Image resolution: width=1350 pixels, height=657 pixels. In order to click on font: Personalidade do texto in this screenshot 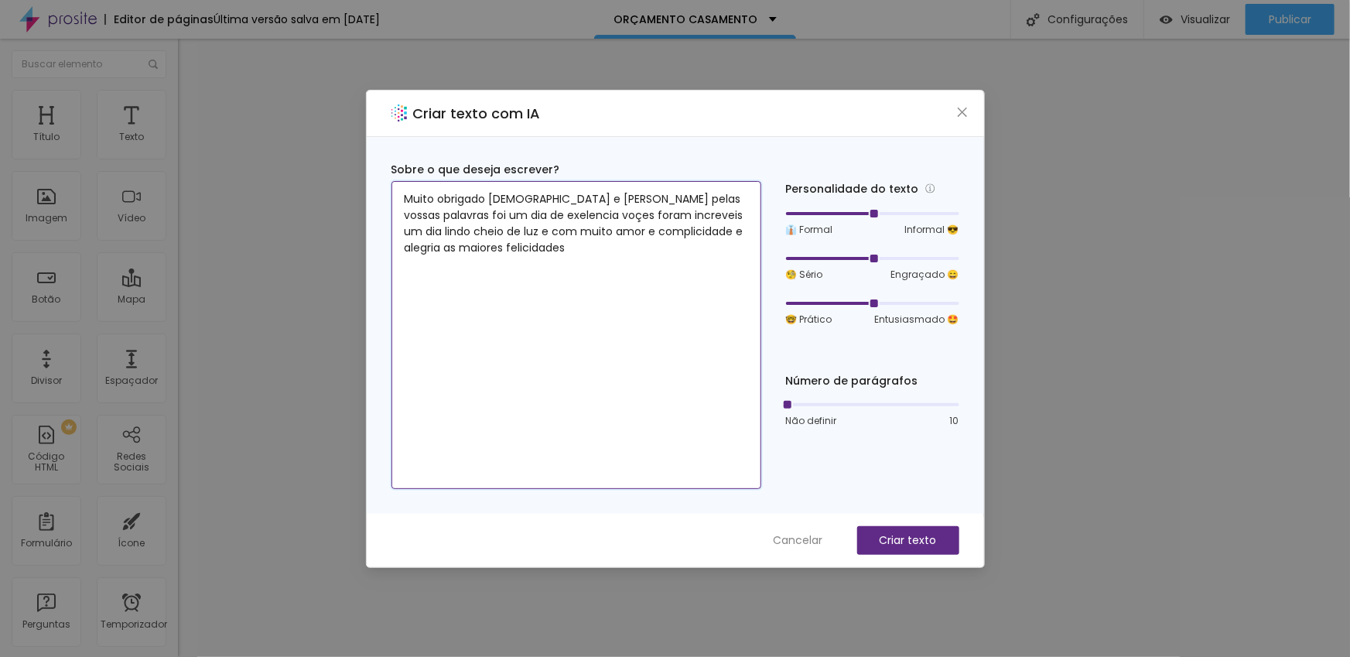, I will do `click(853, 189)`.